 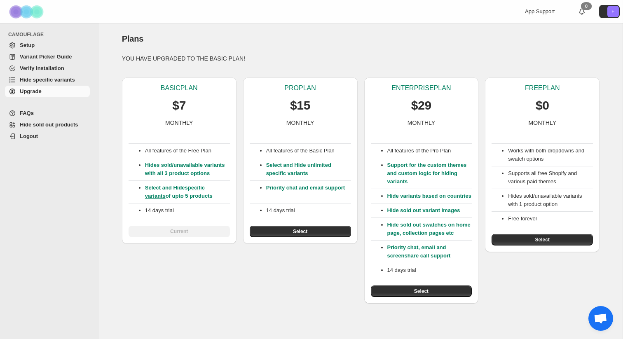 I want to click on img: Camouflage, so click(x=27, y=12).